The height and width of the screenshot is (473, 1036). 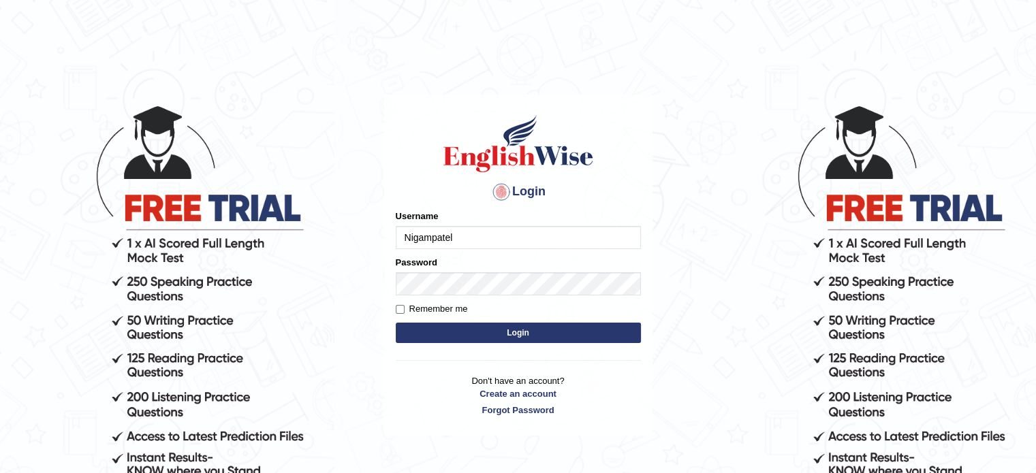 What do you see at coordinates (416, 262) in the screenshot?
I see `label: Password` at bounding box center [416, 262].